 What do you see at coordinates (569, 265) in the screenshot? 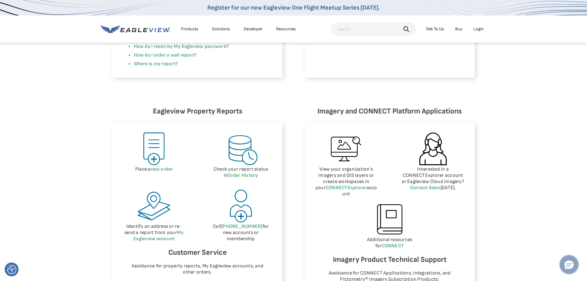
I see `button: Hello, have a question? Let’s chat.` at bounding box center [569, 265].